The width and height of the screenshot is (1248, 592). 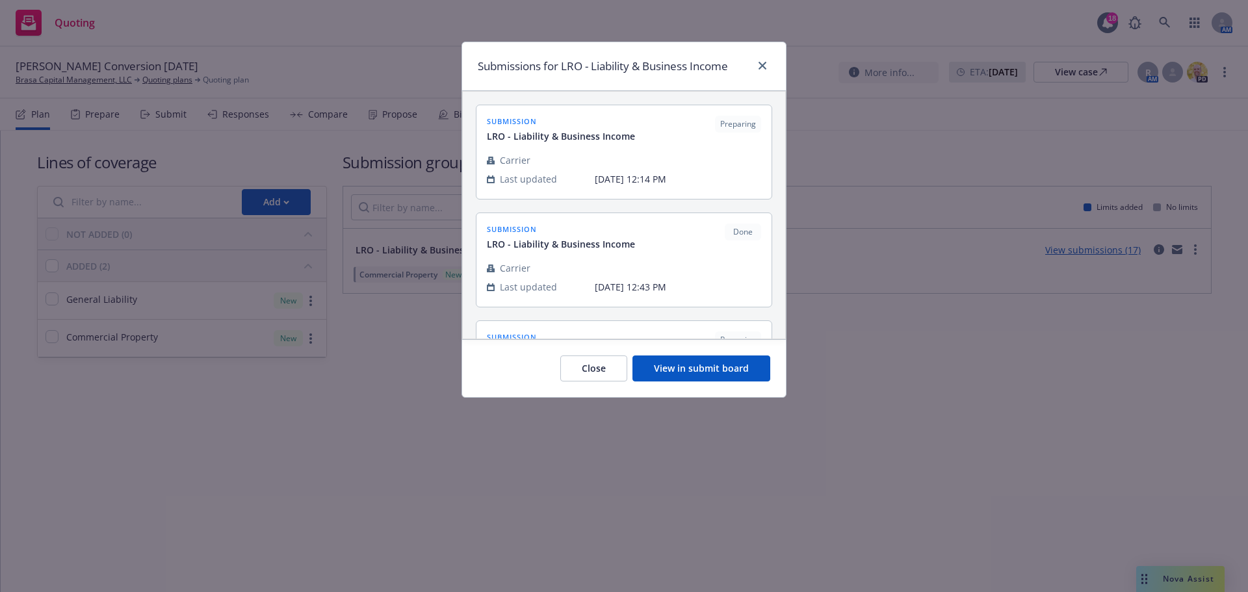 I want to click on button: Close, so click(x=593, y=369).